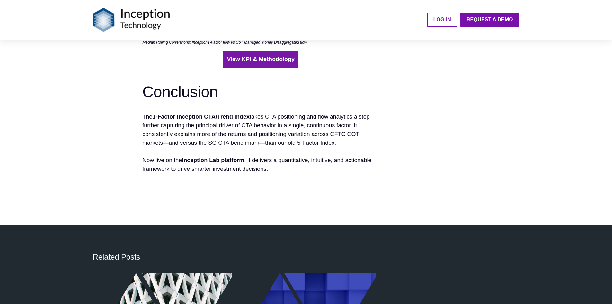 The image size is (612, 304). What do you see at coordinates (213, 160) in the screenshot?
I see `strong: Inception Lab platform` at bounding box center [213, 160].